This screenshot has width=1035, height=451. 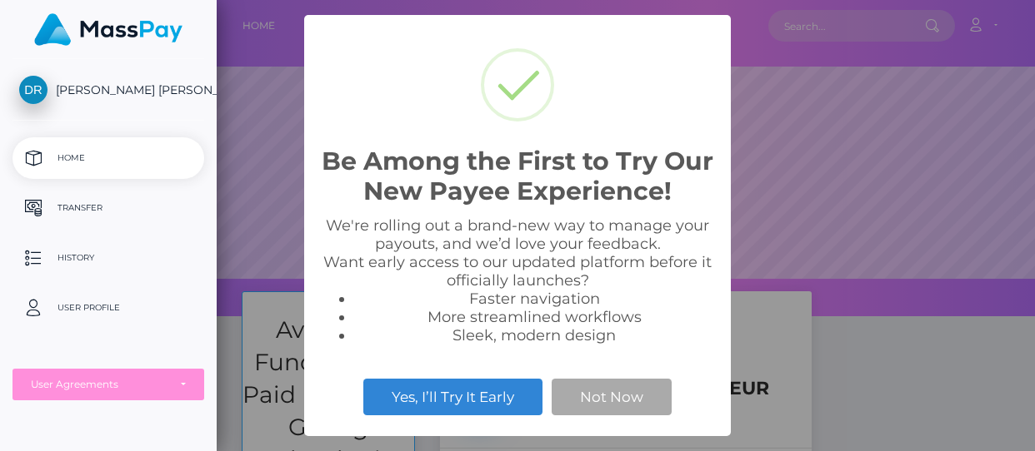 What do you see at coordinates (534, 317) in the screenshot?
I see `li: More streamlined workflows` at bounding box center [534, 317].